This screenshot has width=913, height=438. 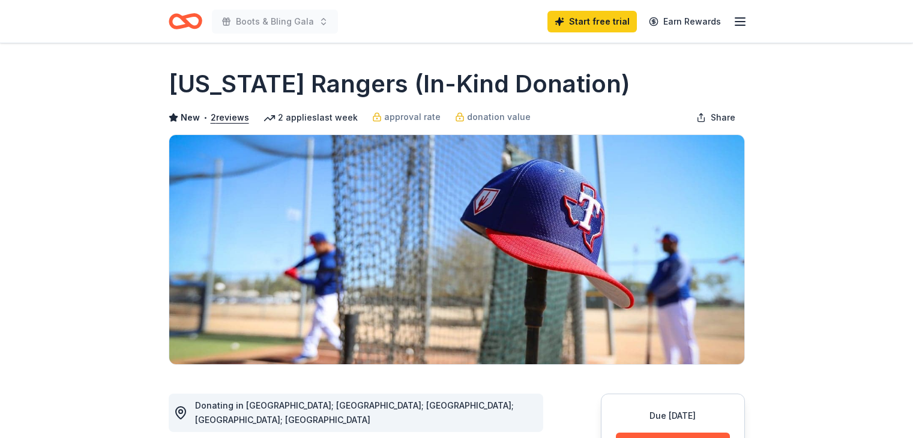 I want to click on button: 2reviews, so click(x=230, y=118).